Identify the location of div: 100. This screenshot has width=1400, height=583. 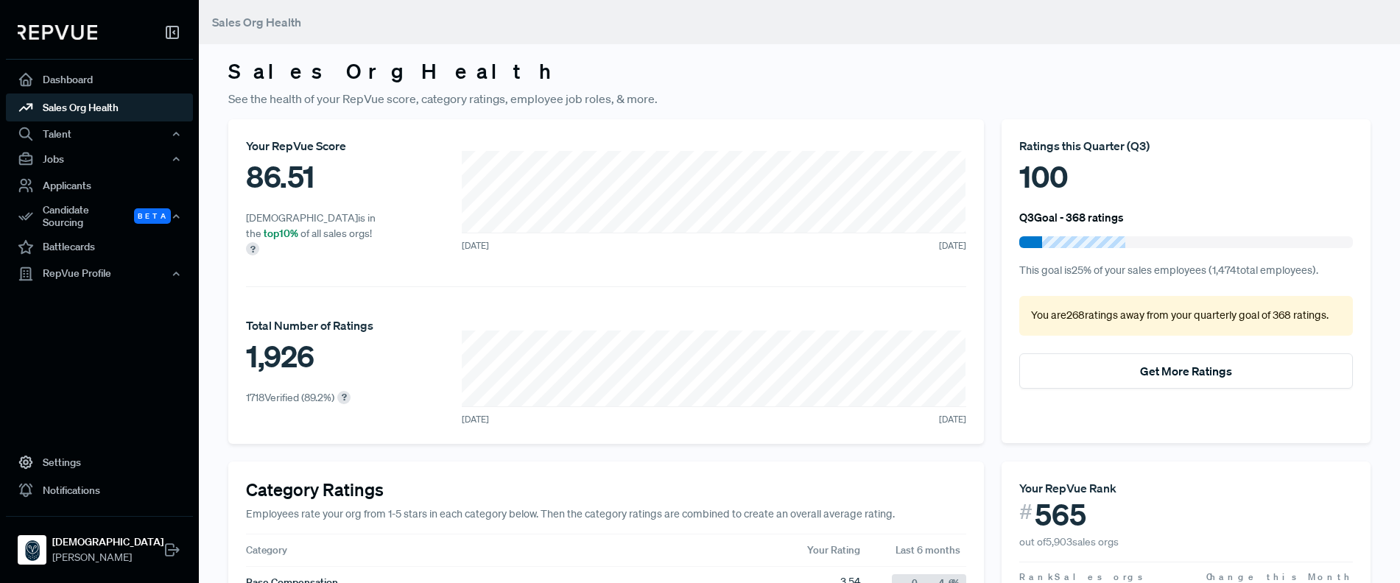
(1186, 177).